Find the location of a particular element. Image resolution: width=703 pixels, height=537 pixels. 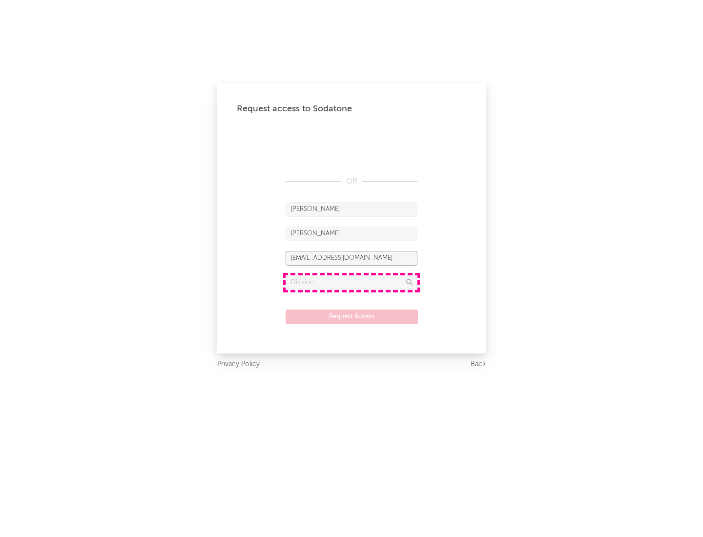

input: Last Name is located at coordinates (351, 234).